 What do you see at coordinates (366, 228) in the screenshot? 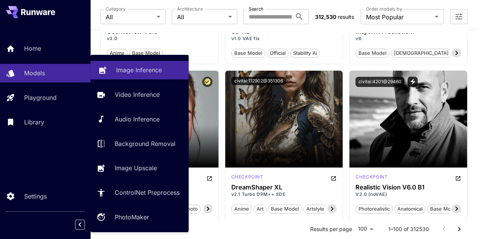
I see `div: 100` at bounding box center [366, 228].